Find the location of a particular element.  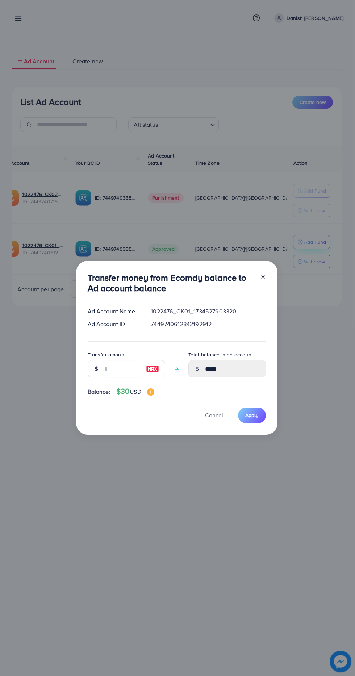

label: Total balance in ad account is located at coordinates (221, 355).